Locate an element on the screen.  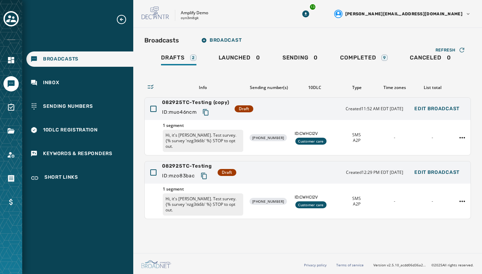
h2: Broadcasts is located at coordinates (162, 40).